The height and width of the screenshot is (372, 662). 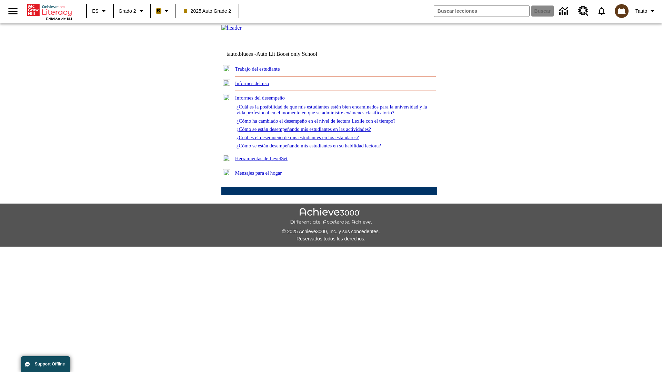 What do you see at coordinates (231, 28) in the screenshot?
I see `img: header` at bounding box center [231, 28].